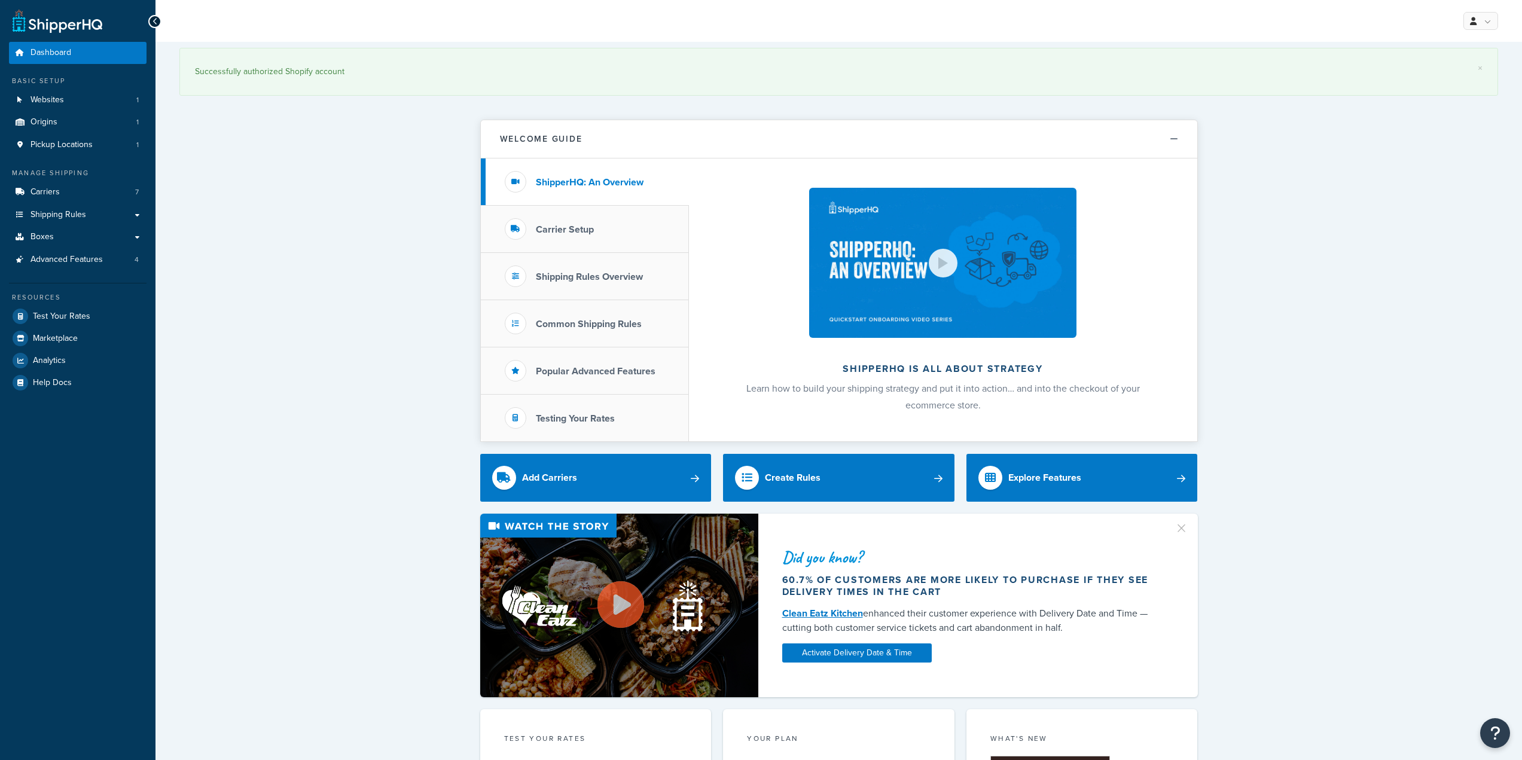  I want to click on a: Pickup Locations1, so click(78, 145).